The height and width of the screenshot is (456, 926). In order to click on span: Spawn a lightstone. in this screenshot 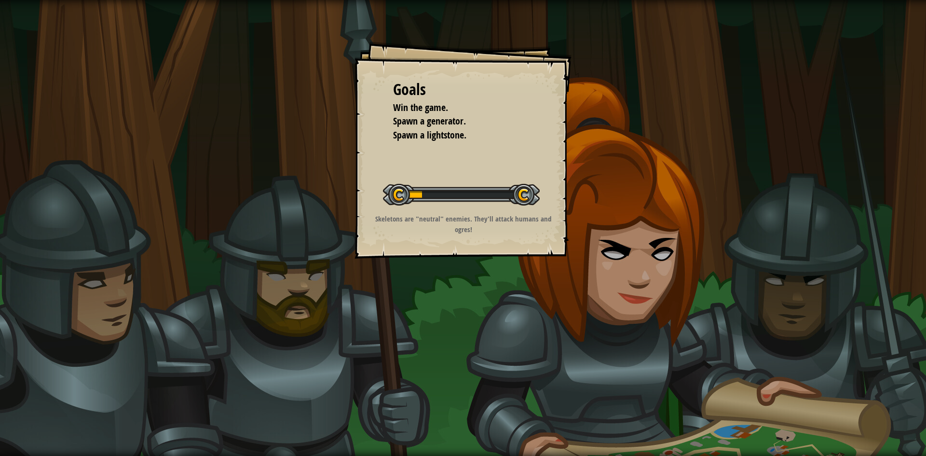, I will do `click(430, 135)`.